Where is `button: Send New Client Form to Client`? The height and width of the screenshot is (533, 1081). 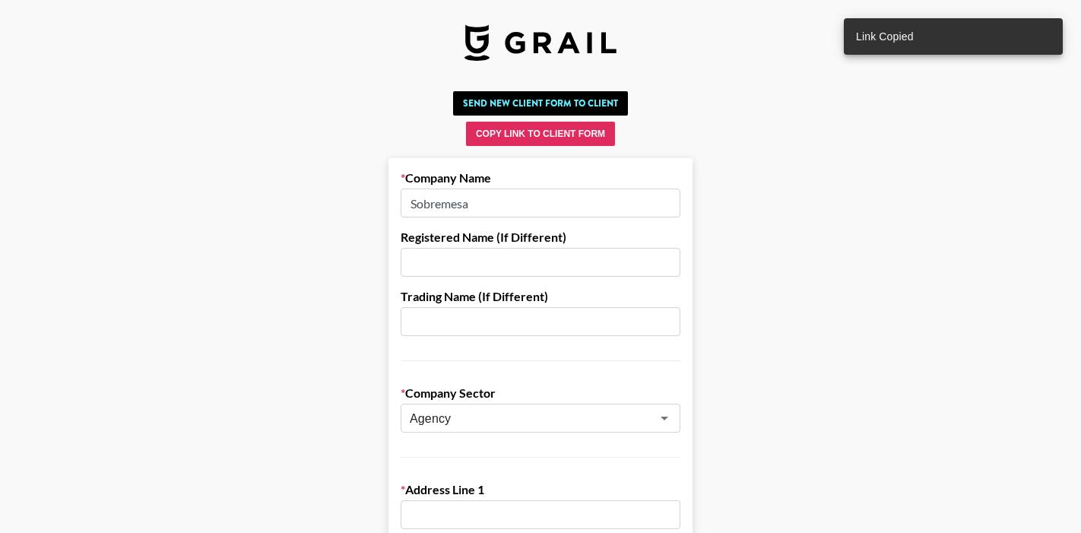 button: Send New Client Form to Client is located at coordinates (540, 103).